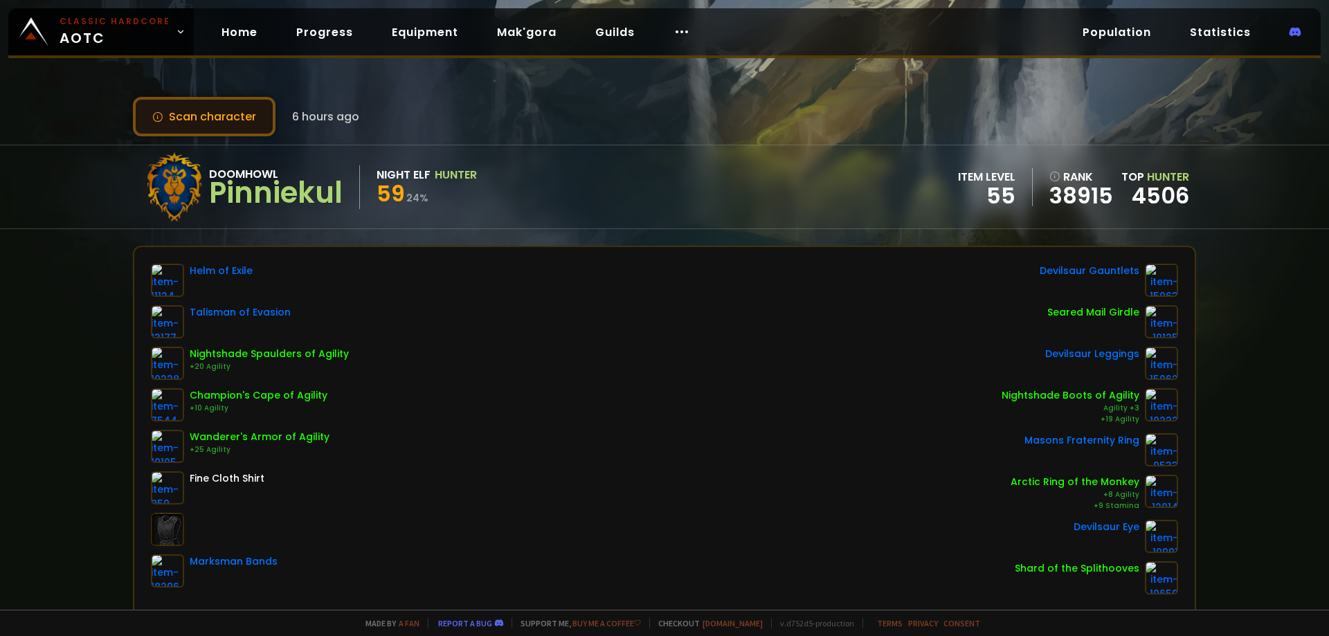  What do you see at coordinates (1116, 32) in the screenshot?
I see `a: Population` at bounding box center [1116, 32].